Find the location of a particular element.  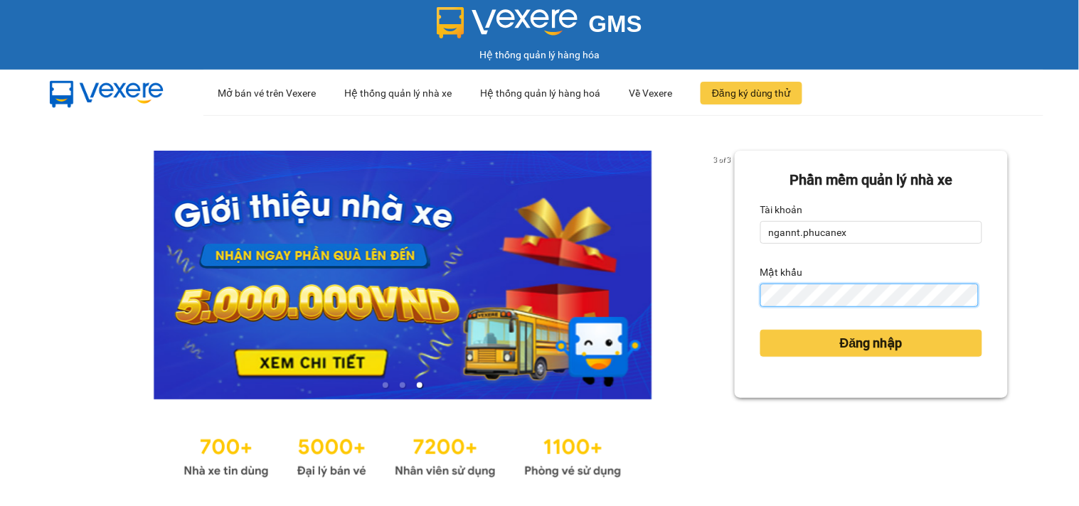

div: Hệ thống quản lý nhà xe is located at coordinates (397, 93).